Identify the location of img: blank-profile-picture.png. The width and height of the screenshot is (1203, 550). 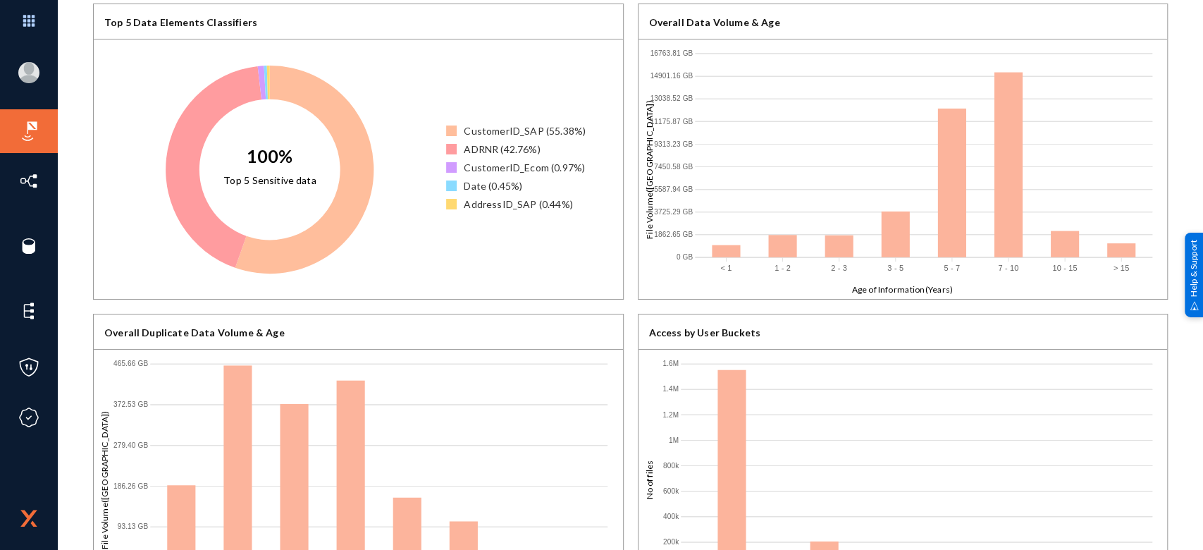
(29, 73).